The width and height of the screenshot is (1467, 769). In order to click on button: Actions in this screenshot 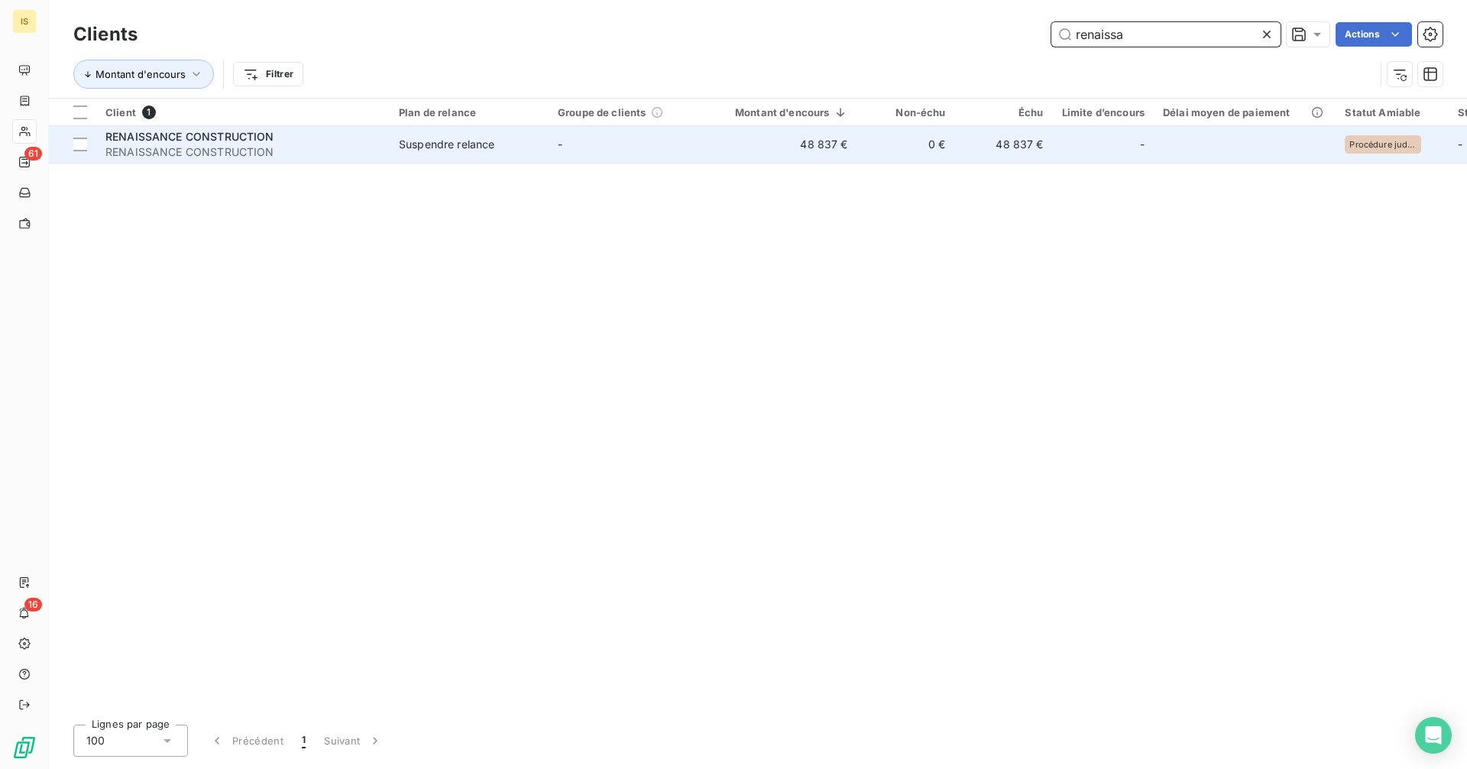, I will do `click(1374, 34)`.